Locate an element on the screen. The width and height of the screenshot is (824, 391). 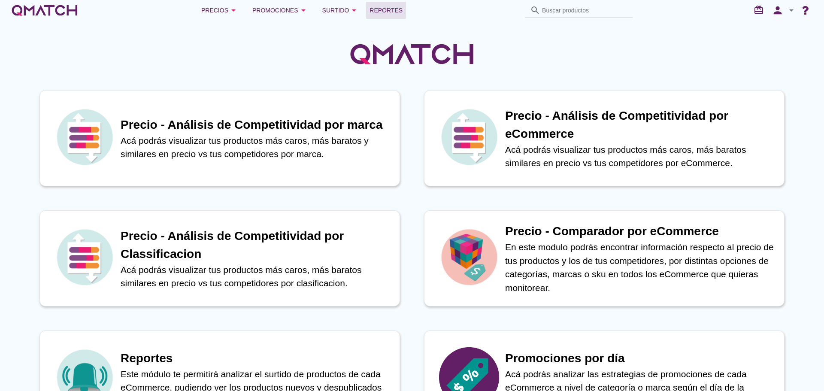
a: white-qmatch-logo is located at coordinates (45, 10).